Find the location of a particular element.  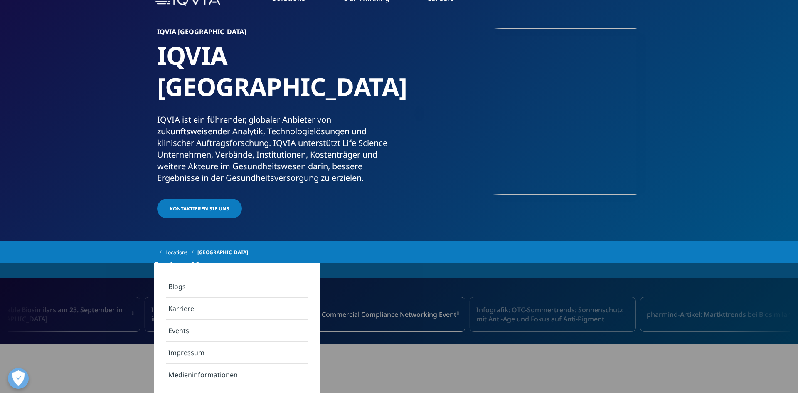

a: Events is located at coordinates (237, 330).